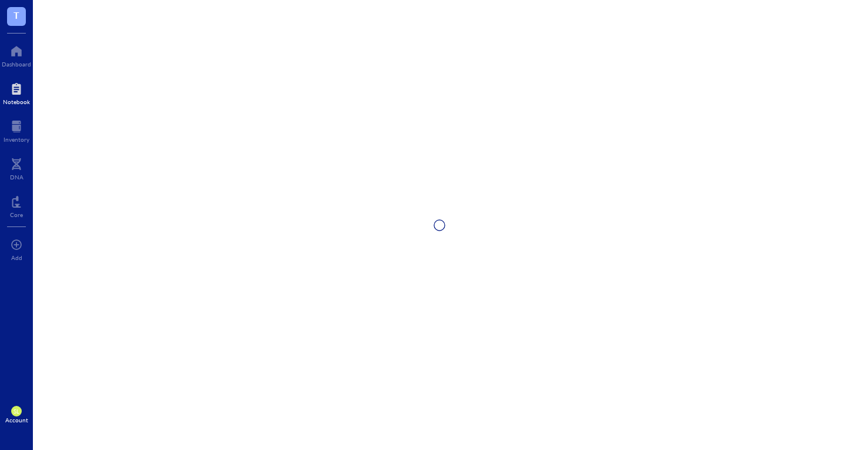 The image size is (846, 450). Describe the element at coordinates (16, 139) in the screenshot. I see `div: Inventory` at that location.